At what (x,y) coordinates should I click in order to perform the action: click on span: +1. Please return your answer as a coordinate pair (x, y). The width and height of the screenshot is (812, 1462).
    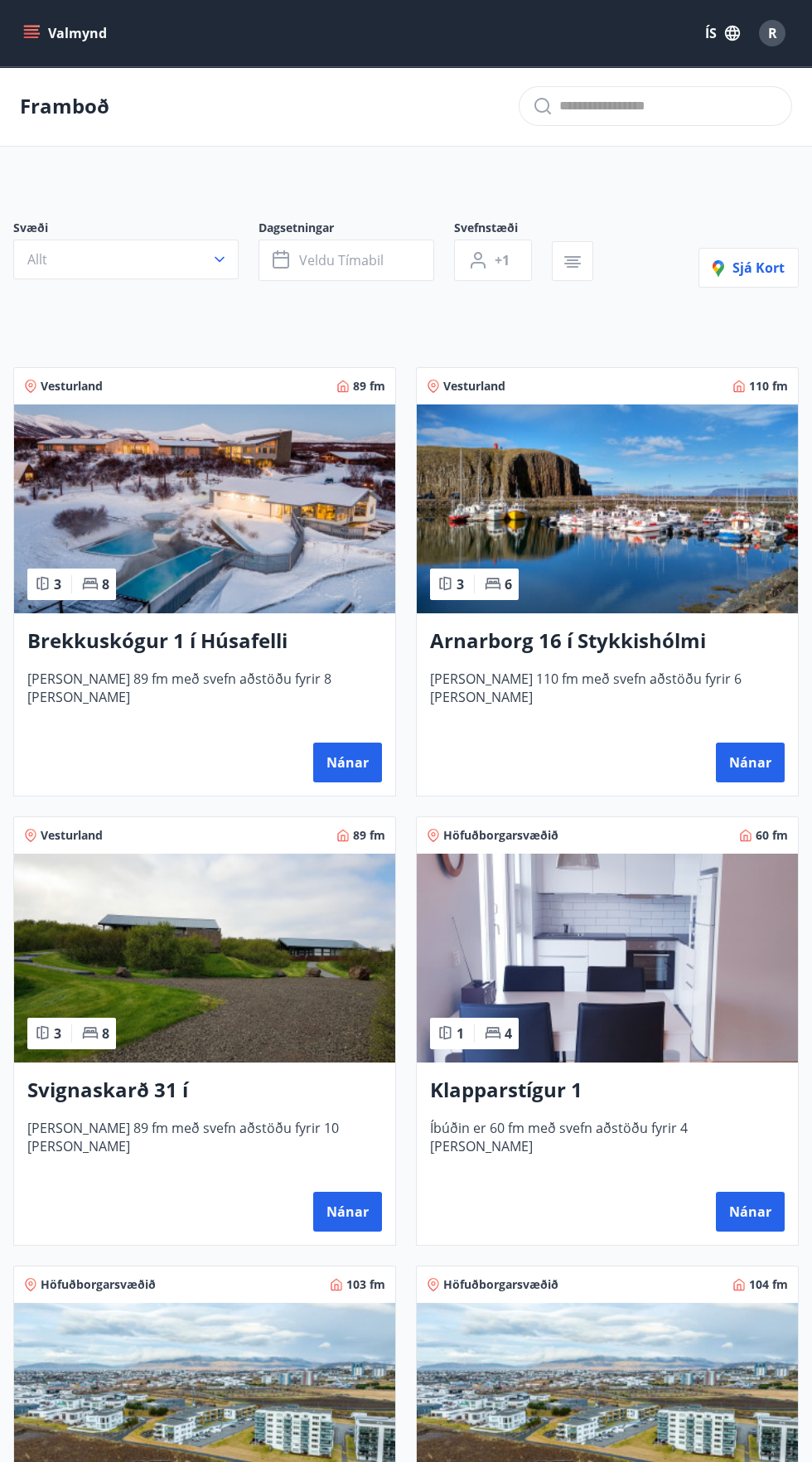
    Looking at the image, I should click on (502, 260).